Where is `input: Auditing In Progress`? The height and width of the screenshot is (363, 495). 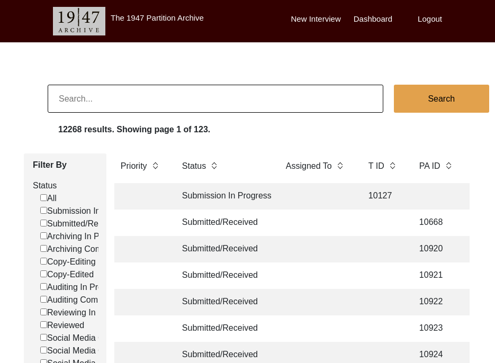
input: Auditing In Progress is located at coordinates (43, 286).